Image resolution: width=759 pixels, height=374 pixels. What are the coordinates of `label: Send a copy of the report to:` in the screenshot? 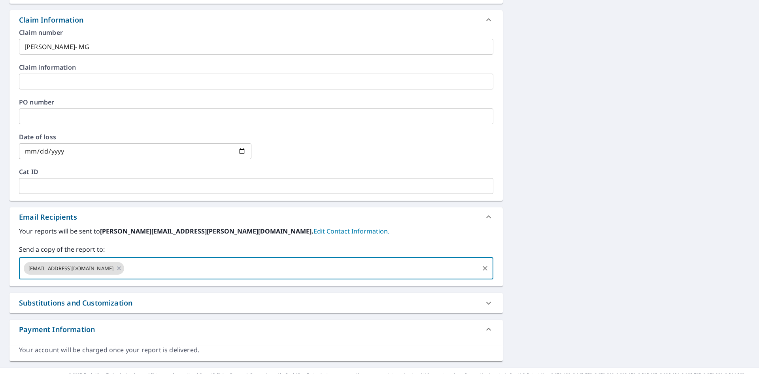 It's located at (256, 249).